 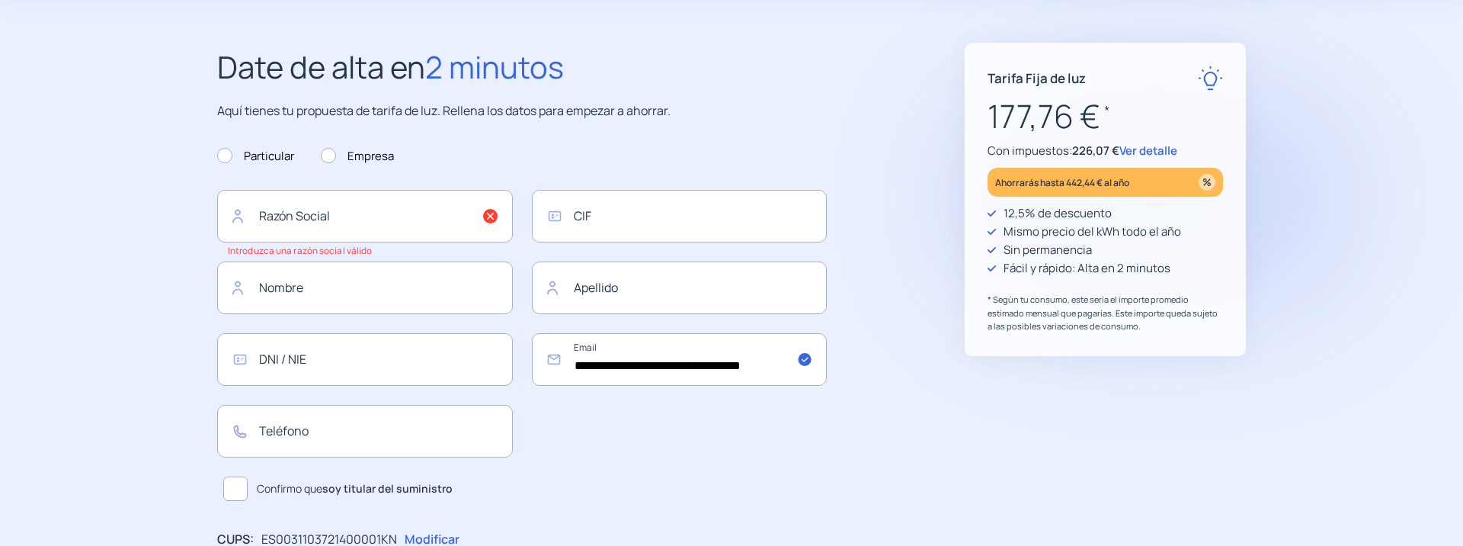 What do you see at coordinates (1096, 150) in the screenshot?
I see `span: 226,07 €` at bounding box center [1096, 150].